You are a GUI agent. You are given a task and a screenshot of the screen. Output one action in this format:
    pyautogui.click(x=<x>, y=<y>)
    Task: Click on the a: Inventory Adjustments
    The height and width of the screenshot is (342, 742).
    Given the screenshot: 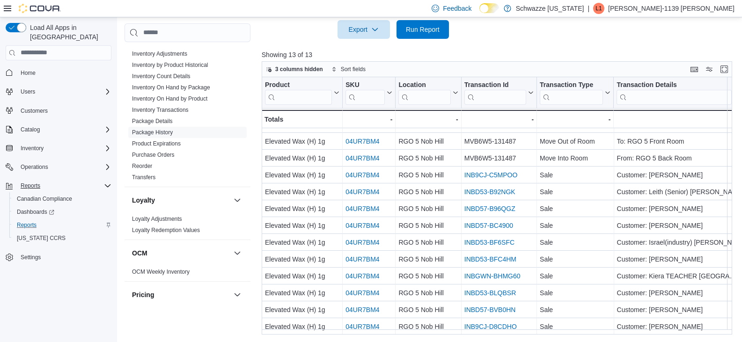 What is the action you would take?
    pyautogui.click(x=160, y=54)
    